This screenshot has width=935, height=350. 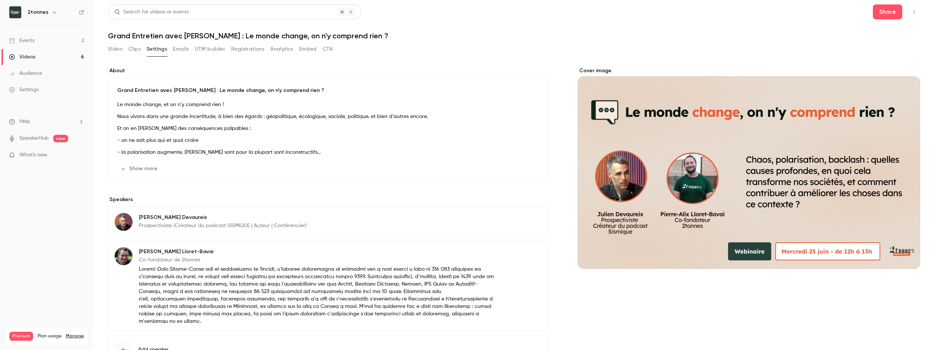 I want to click on a: SpeakerHub, so click(x=34, y=138).